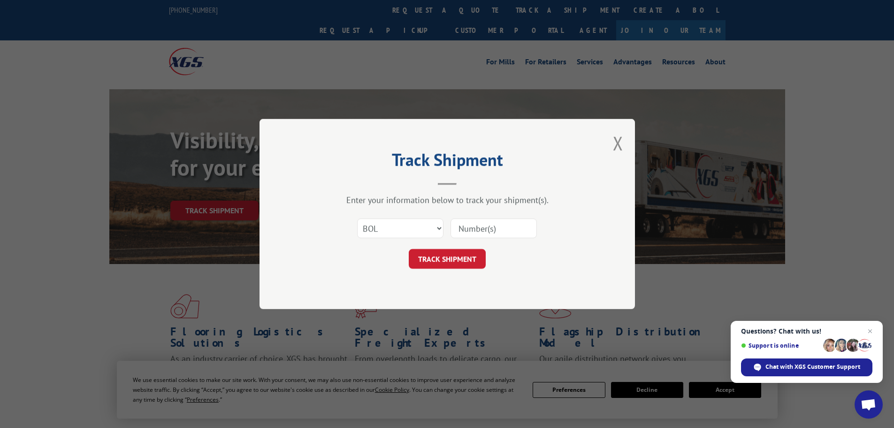  What do you see at coordinates (494, 228) in the screenshot?
I see `input: Number(s)` at bounding box center [494, 228].